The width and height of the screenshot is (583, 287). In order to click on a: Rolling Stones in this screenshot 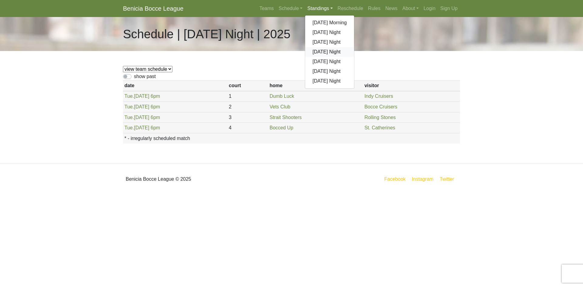, I will do `click(380, 117)`.